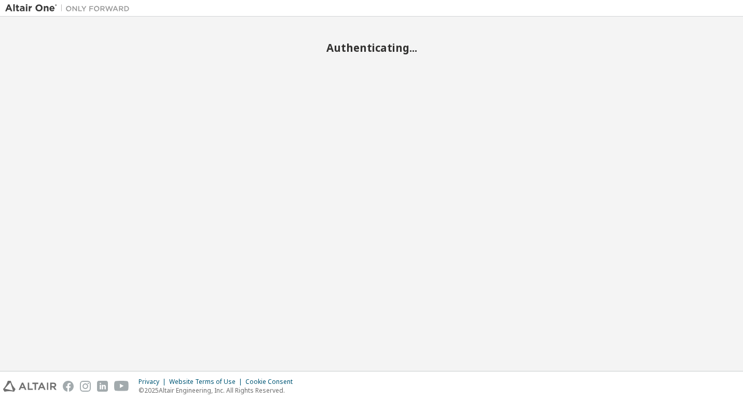 This screenshot has width=743, height=401. I want to click on p: © 2025 Altair Engineering, Inc. All Rights Reserved., so click(218, 391).